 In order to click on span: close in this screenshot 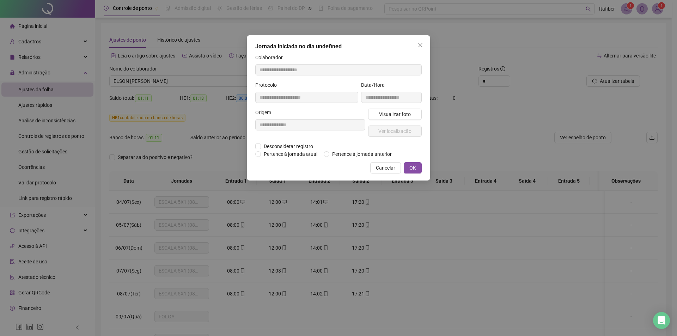, I will do `click(420, 45)`.